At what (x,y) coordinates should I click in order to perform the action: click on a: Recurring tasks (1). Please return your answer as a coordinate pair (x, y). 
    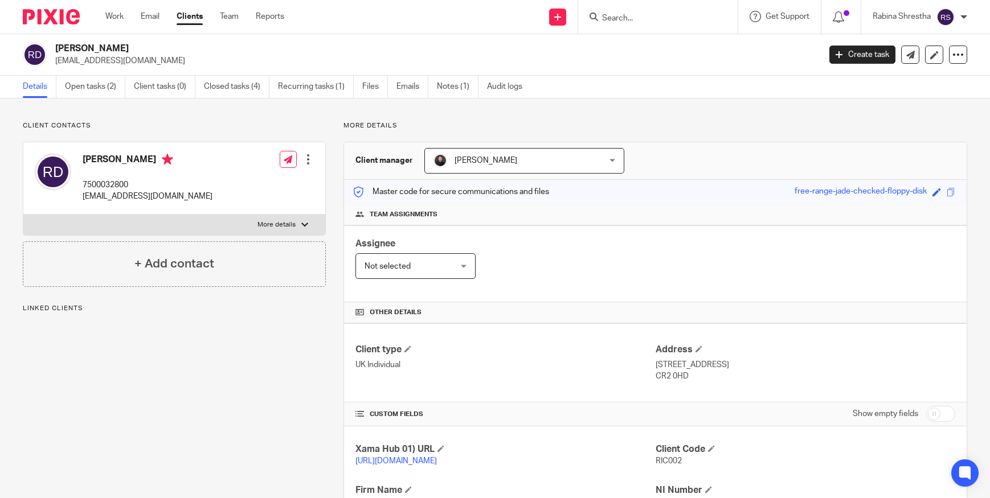
    Looking at the image, I should click on (315, 87).